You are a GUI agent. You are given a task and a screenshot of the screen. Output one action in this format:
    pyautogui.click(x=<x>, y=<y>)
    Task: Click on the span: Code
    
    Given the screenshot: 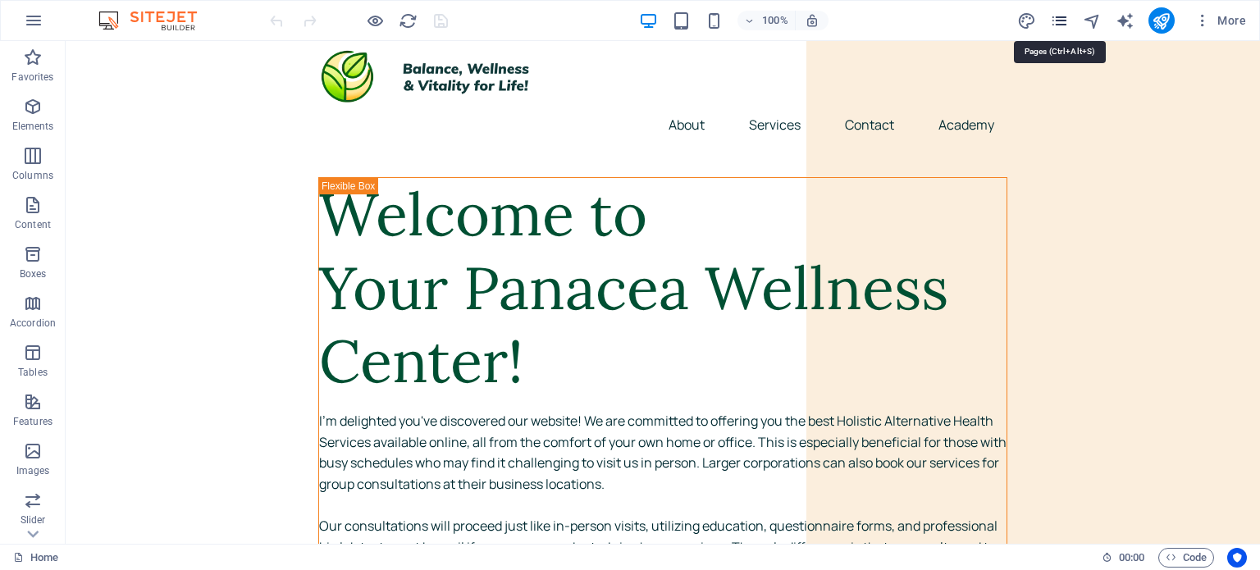 What is the action you would take?
    pyautogui.click(x=1187, y=558)
    